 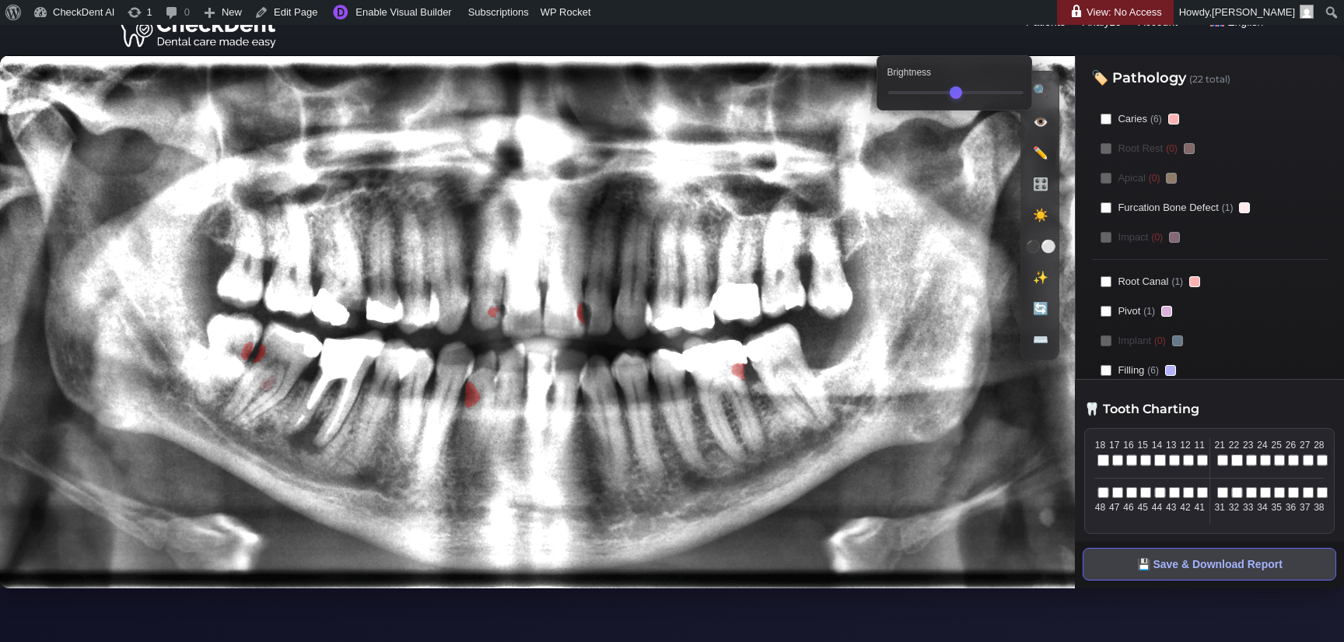 What do you see at coordinates (1157, 445) in the screenshot?
I see `span: 14` at bounding box center [1157, 445].